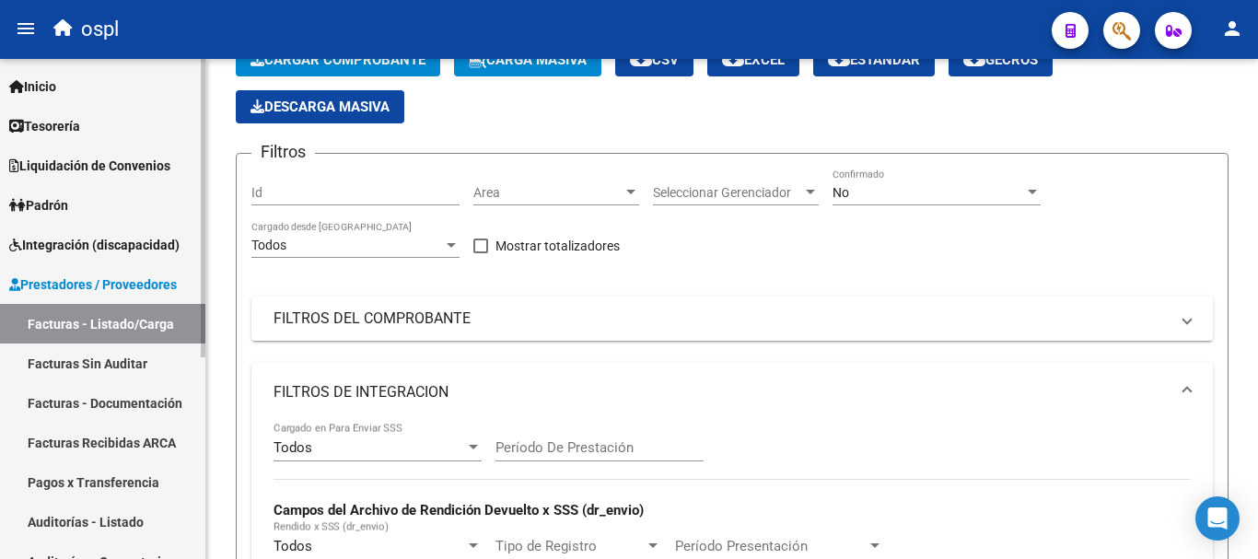 This screenshot has width=1258, height=559. Describe the element at coordinates (1232, 29) in the screenshot. I see `mat-icon: person` at that location.